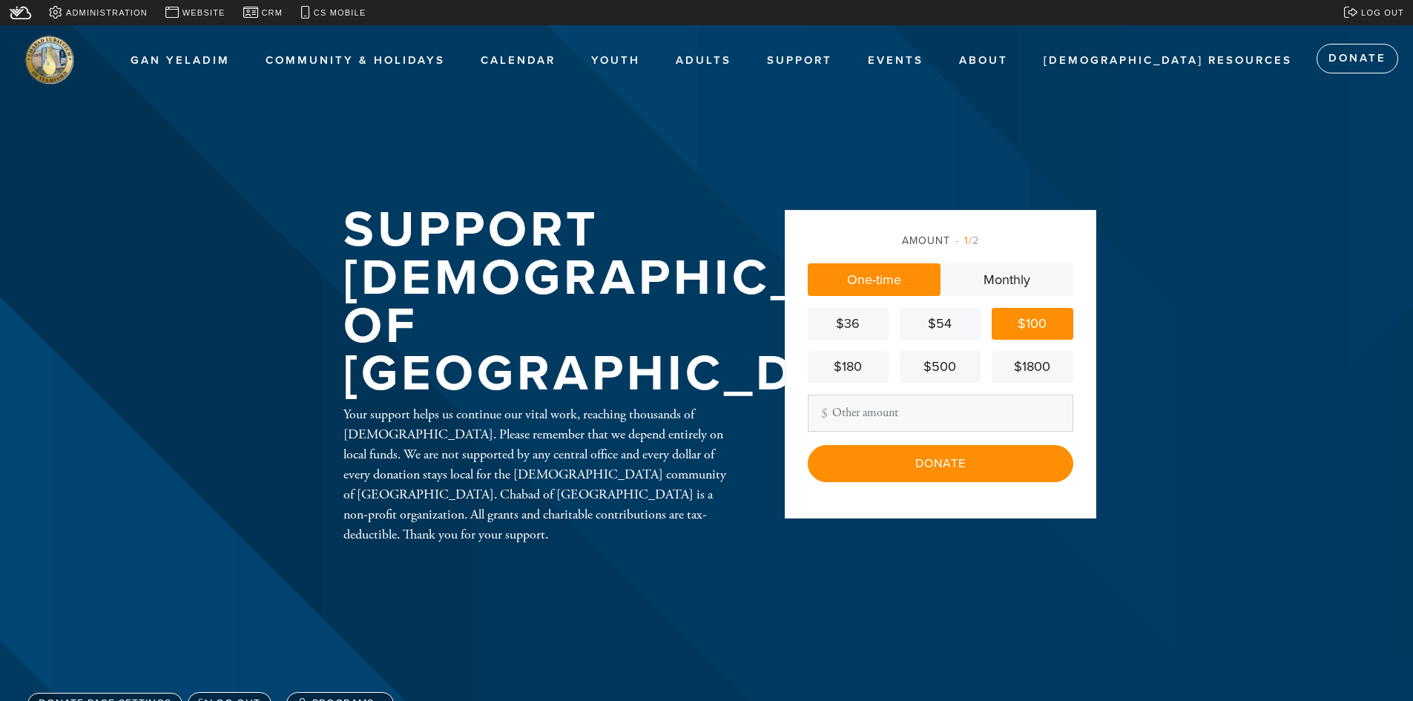 The height and width of the screenshot is (701, 1413). What do you see at coordinates (874, 280) in the screenshot?
I see `a: One-time` at bounding box center [874, 280].